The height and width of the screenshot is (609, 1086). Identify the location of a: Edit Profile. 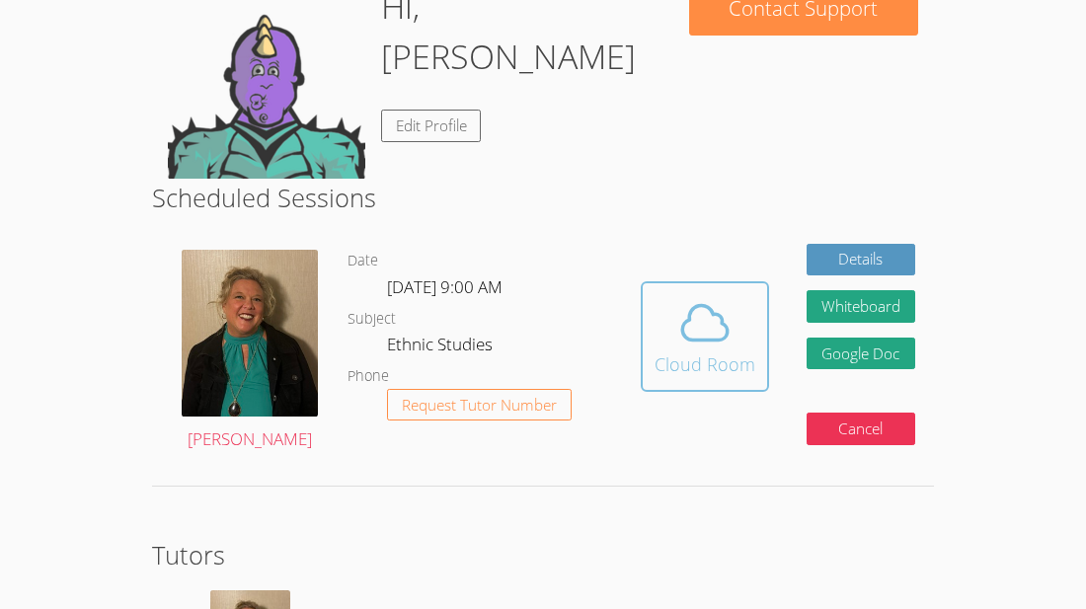
(432, 125).